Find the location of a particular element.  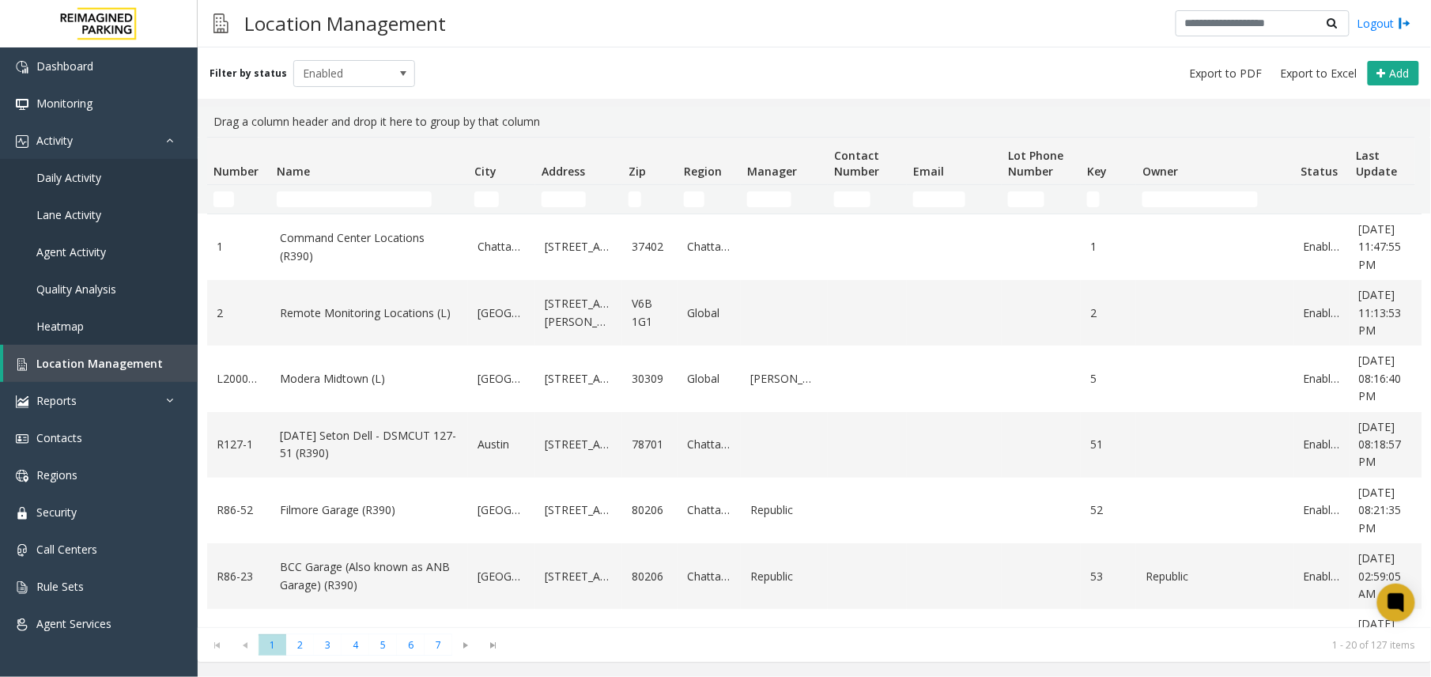

td: Manager Filter is located at coordinates (784, 199).